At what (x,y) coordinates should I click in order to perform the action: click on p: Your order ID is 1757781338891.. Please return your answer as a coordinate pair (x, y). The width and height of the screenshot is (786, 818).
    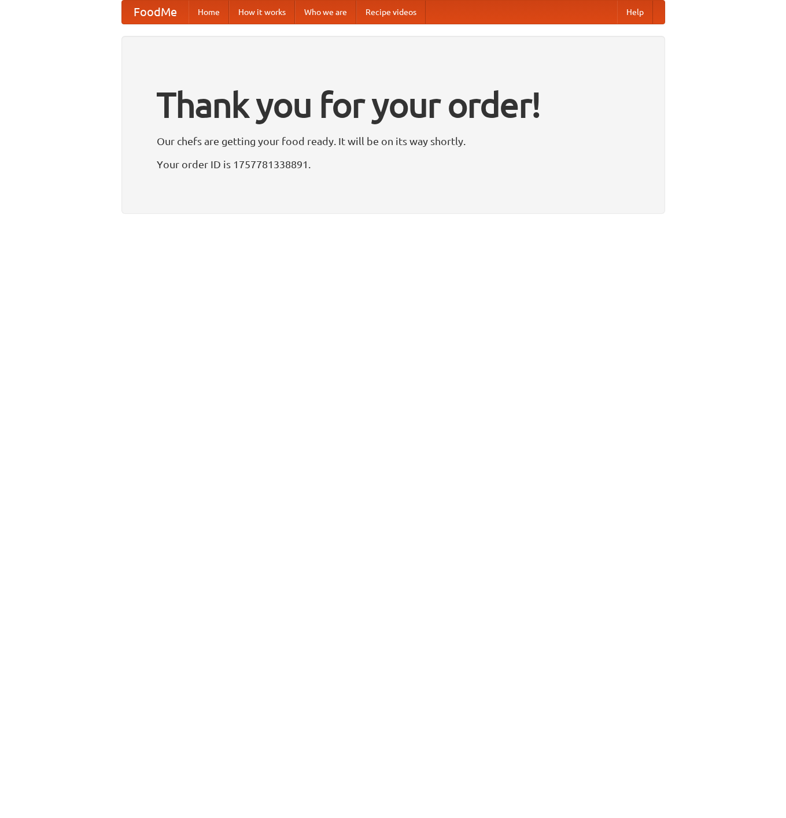
    Looking at the image, I should click on (393, 164).